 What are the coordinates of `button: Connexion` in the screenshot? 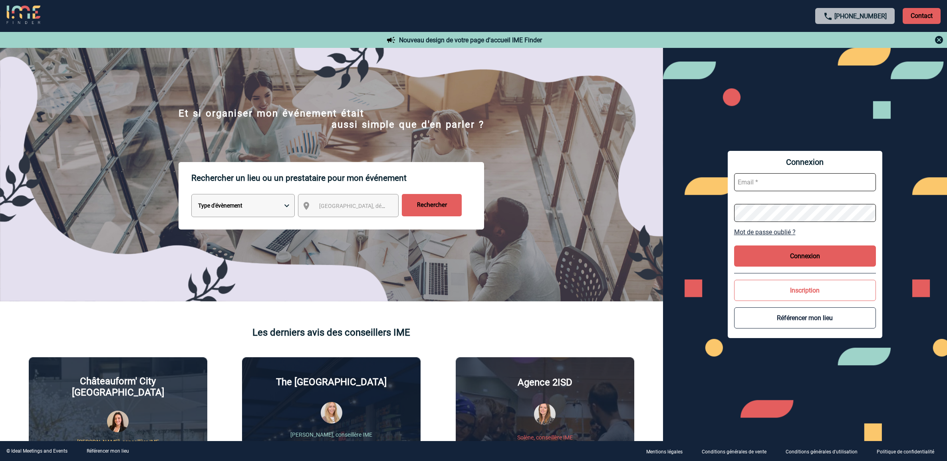 It's located at (805, 256).